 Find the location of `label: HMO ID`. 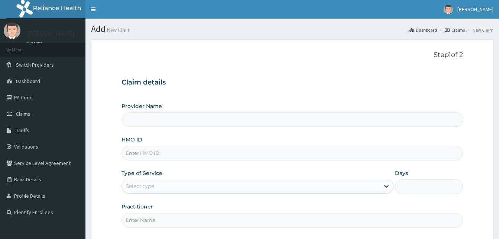

label: HMO ID is located at coordinates (132, 139).